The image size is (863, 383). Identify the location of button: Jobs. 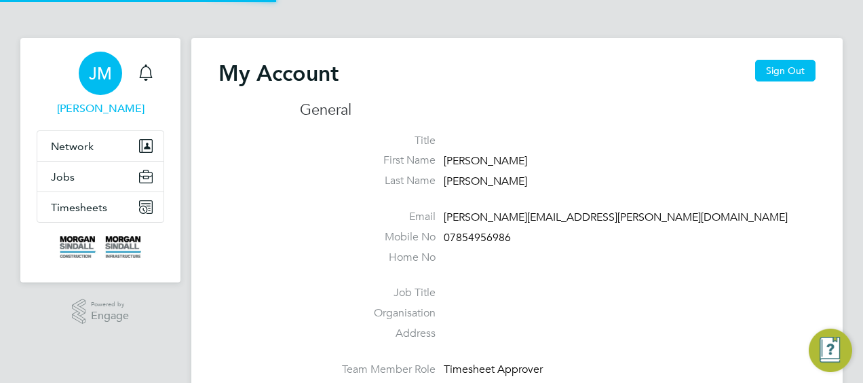
(100, 176).